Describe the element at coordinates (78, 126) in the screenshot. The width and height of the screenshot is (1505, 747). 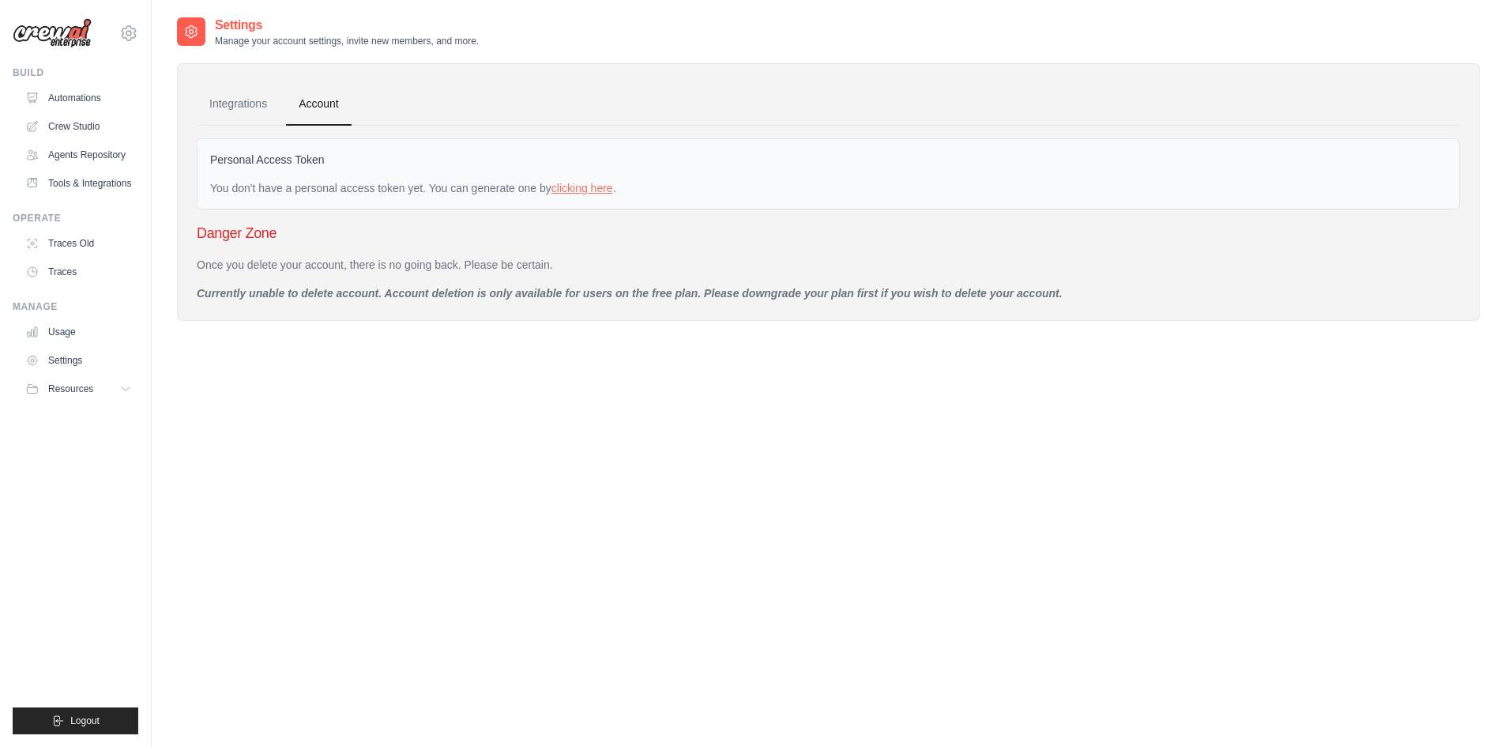
I see `a: Crew Studio` at that location.